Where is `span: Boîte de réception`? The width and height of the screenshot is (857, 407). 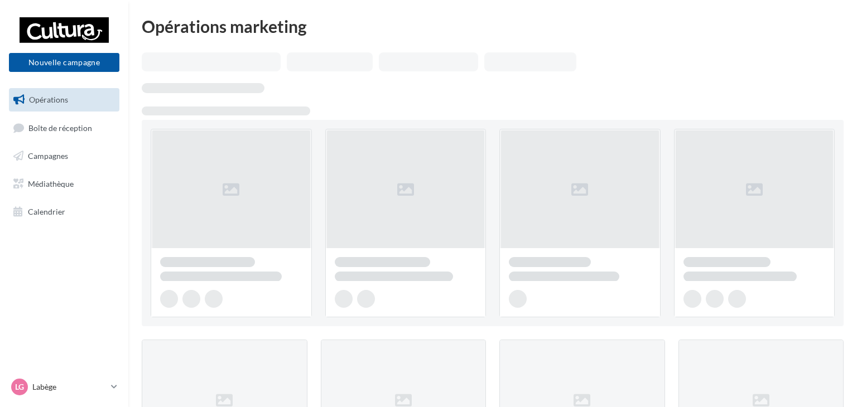 span: Boîte de réception is located at coordinates (60, 127).